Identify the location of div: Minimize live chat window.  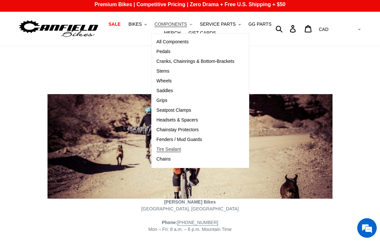
(114, 11).